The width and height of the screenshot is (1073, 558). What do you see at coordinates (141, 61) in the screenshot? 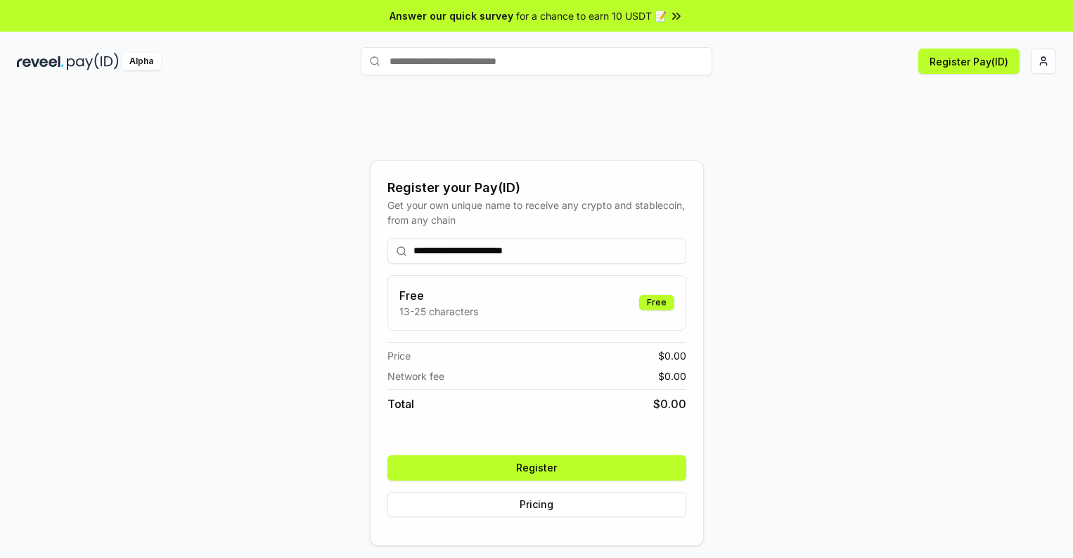
I see `div: Alpha` at bounding box center [141, 61].